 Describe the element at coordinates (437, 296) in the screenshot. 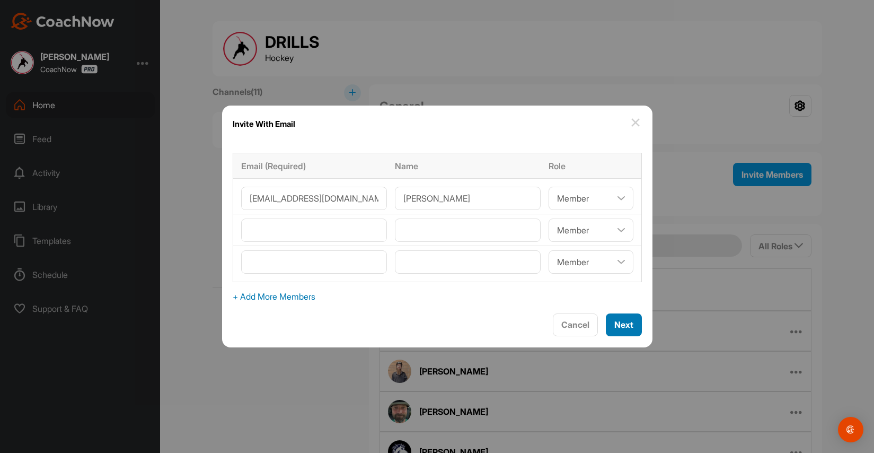

I see `span: + Add More Members` at that location.